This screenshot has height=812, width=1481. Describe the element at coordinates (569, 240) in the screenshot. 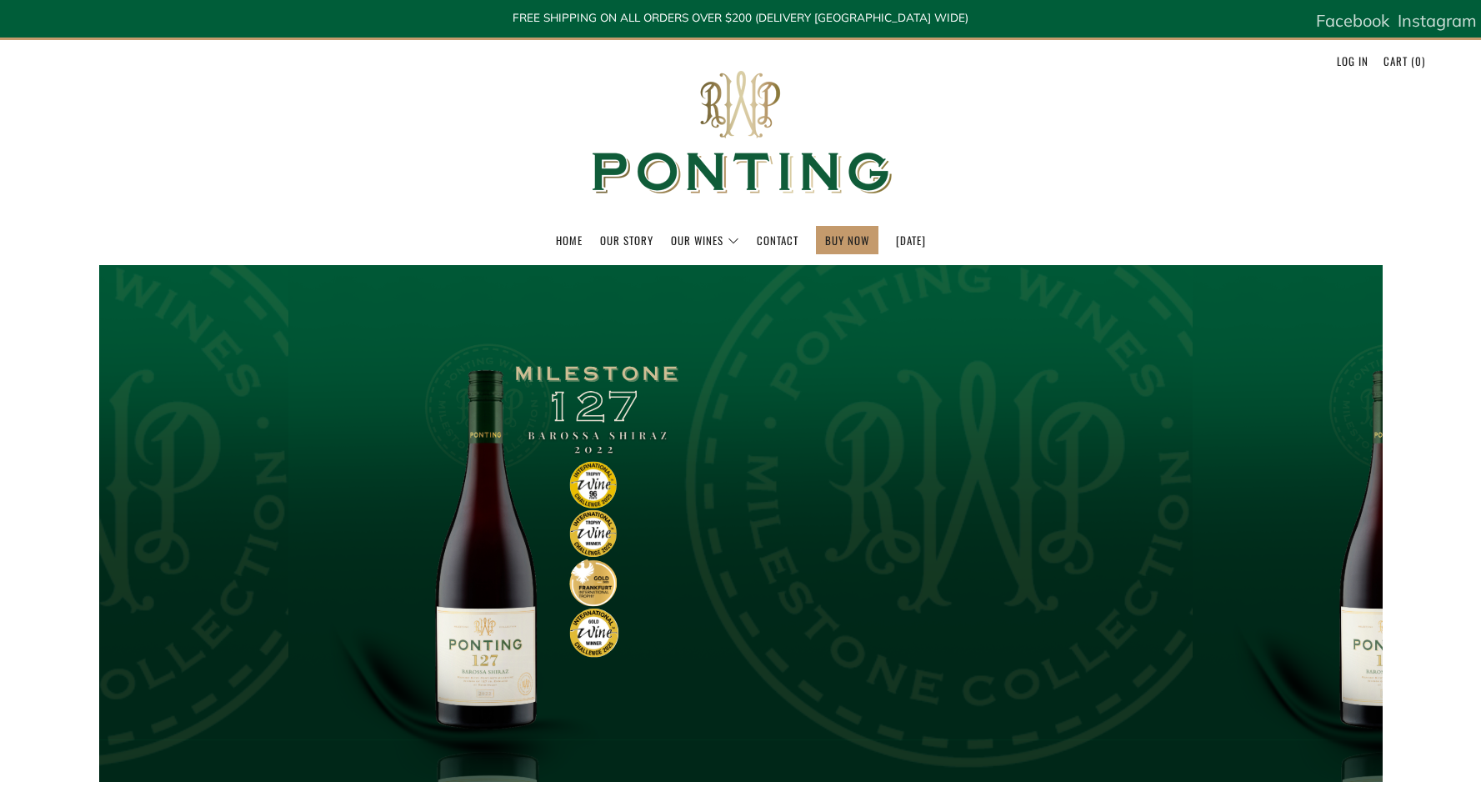

I see `a: Home` at that location.